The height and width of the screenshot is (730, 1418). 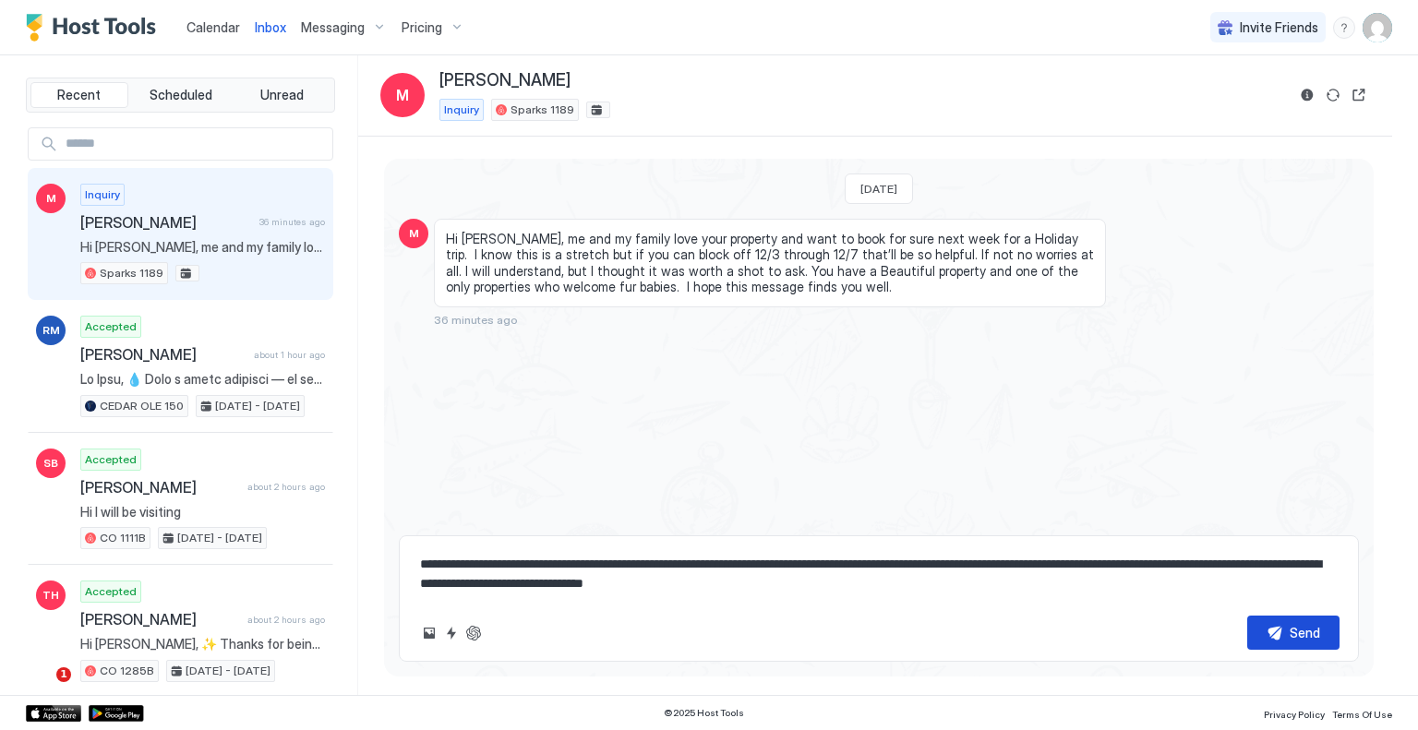 I want to click on button: Recent, so click(x=79, y=95).